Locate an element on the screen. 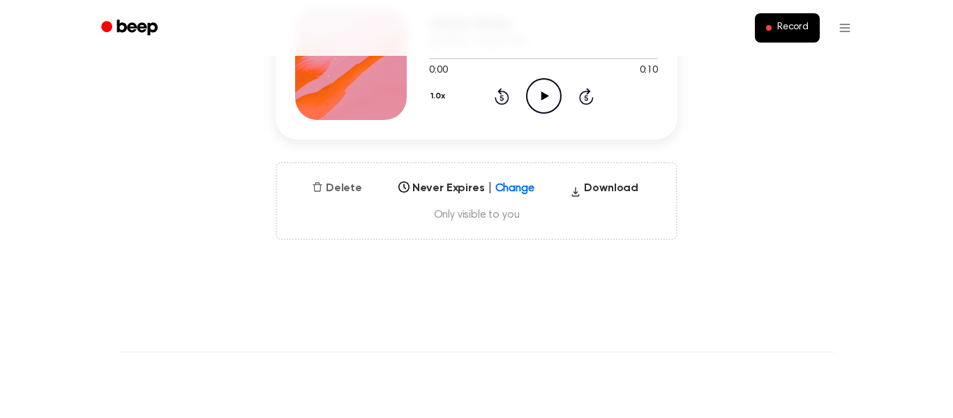 This screenshot has height=418, width=953. button: Download is located at coordinates (604, 191).